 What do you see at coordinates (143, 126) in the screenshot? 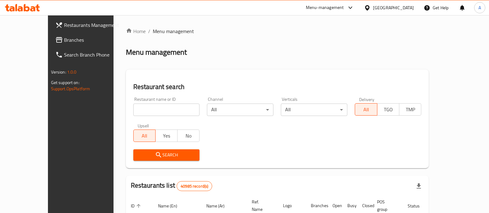
I see `label: Upsell` at bounding box center [143, 126].